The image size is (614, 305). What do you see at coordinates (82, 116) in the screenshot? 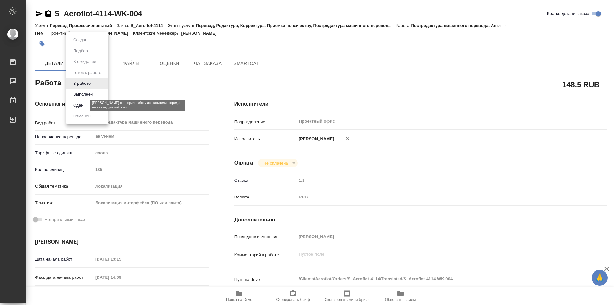
I see `button: Отменен` at bounding box center [82, 116].